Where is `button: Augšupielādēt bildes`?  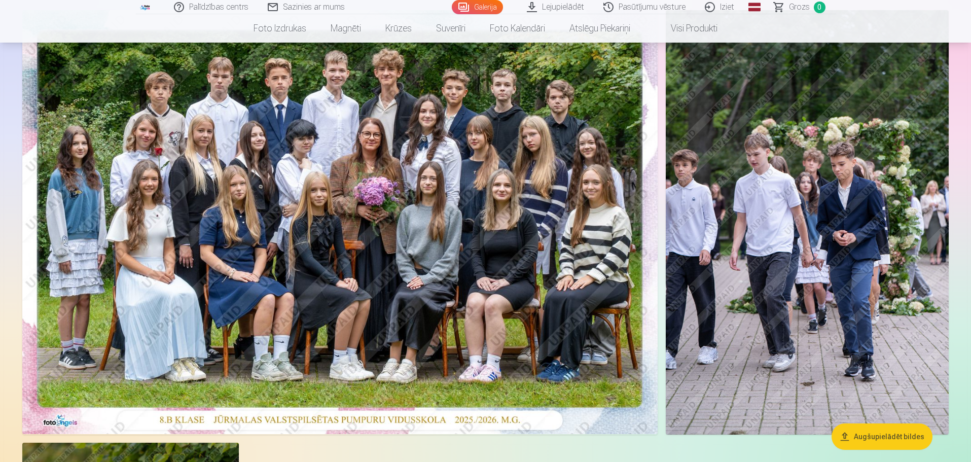 button: Augšupielādēt bildes is located at coordinates (882, 437).